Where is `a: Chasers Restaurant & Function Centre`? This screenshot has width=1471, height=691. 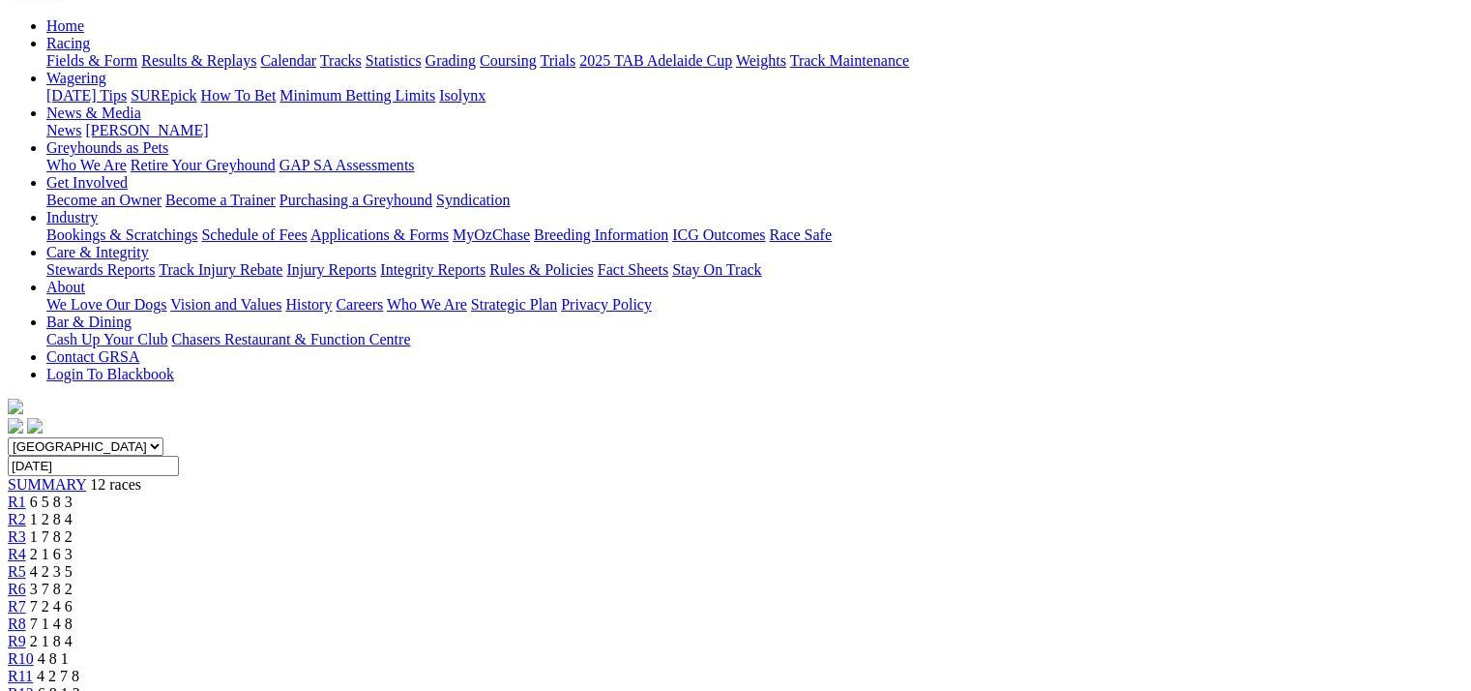
a: Chasers Restaurant & Function Centre is located at coordinates (290, 339).